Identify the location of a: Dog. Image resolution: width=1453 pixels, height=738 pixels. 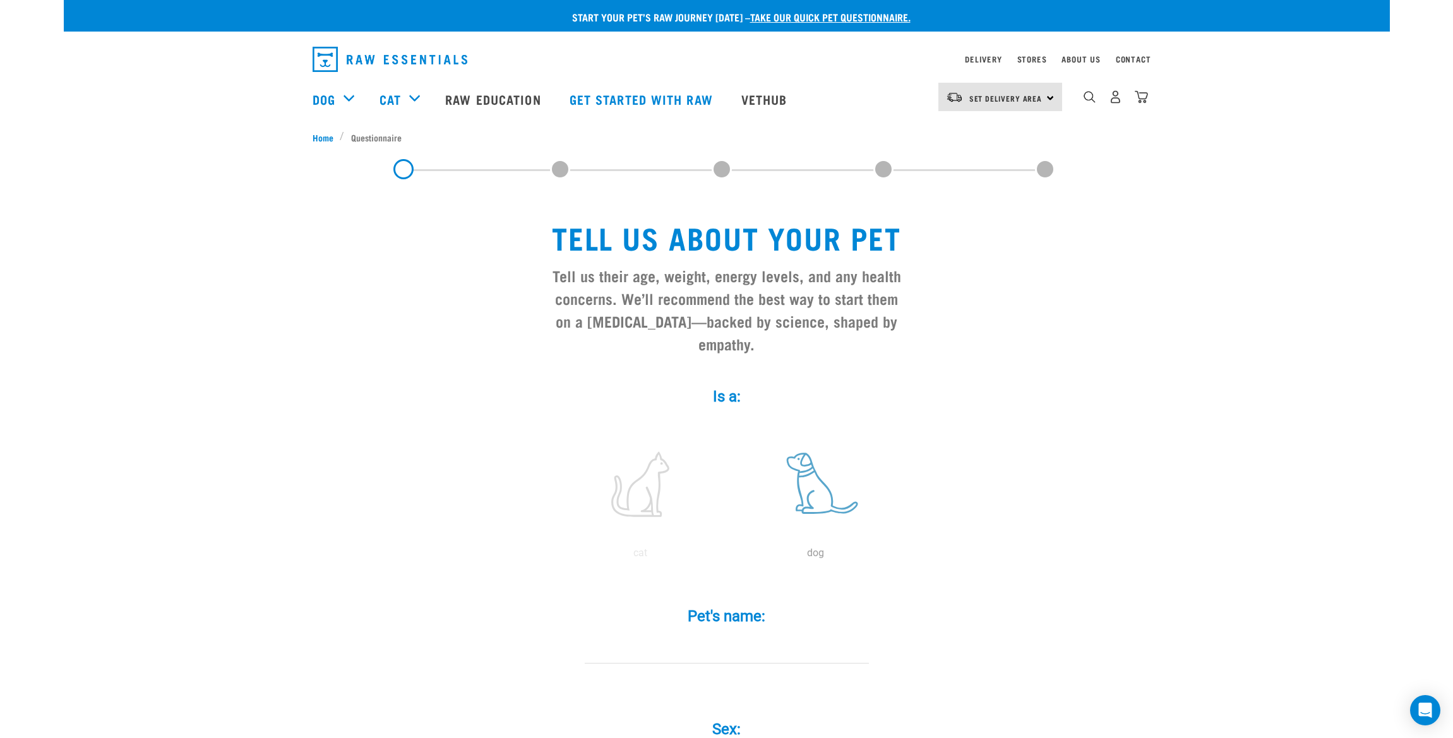
(324, 99).